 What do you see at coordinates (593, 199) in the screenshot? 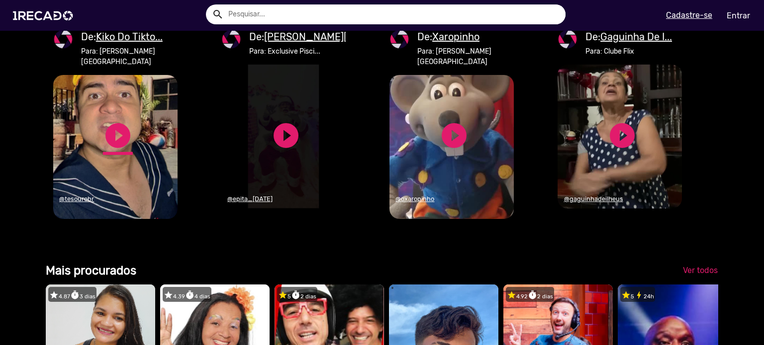
I see `u: @gaguinhadeilheus` at bounding box center [593, 199].